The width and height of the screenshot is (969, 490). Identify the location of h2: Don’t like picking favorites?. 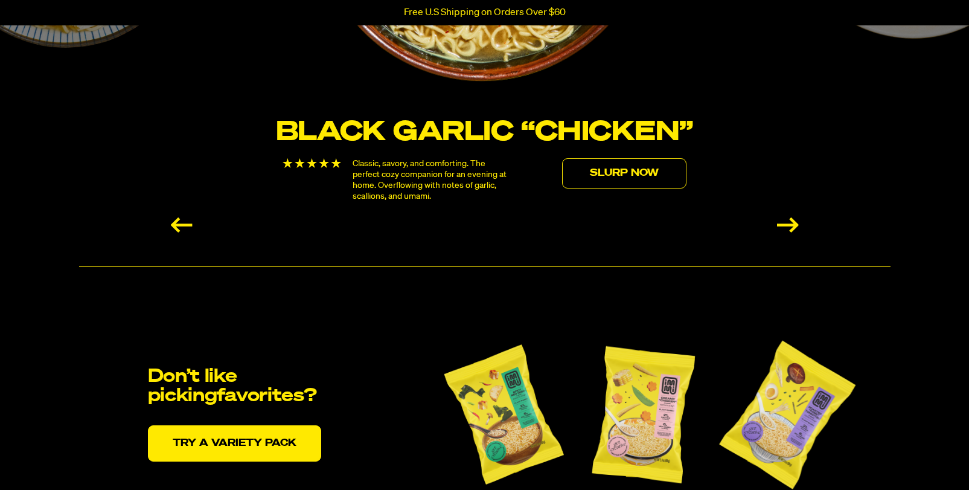
(245, 386).